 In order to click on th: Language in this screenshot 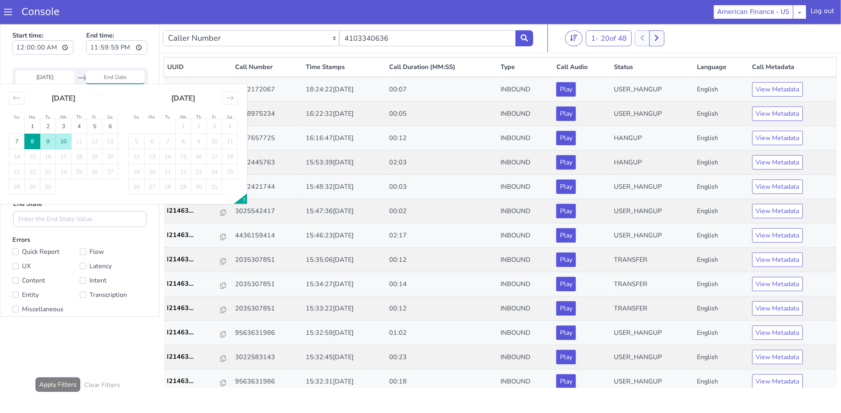, I will do `click(721, 43)`.